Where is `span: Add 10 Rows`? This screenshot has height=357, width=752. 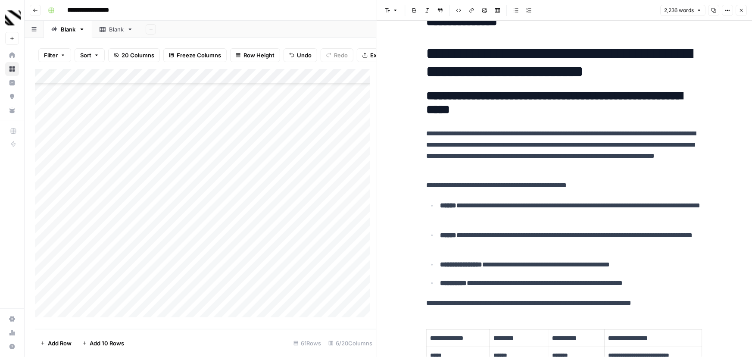 span: Add 10 Rows is located at coordinates (107, 343).